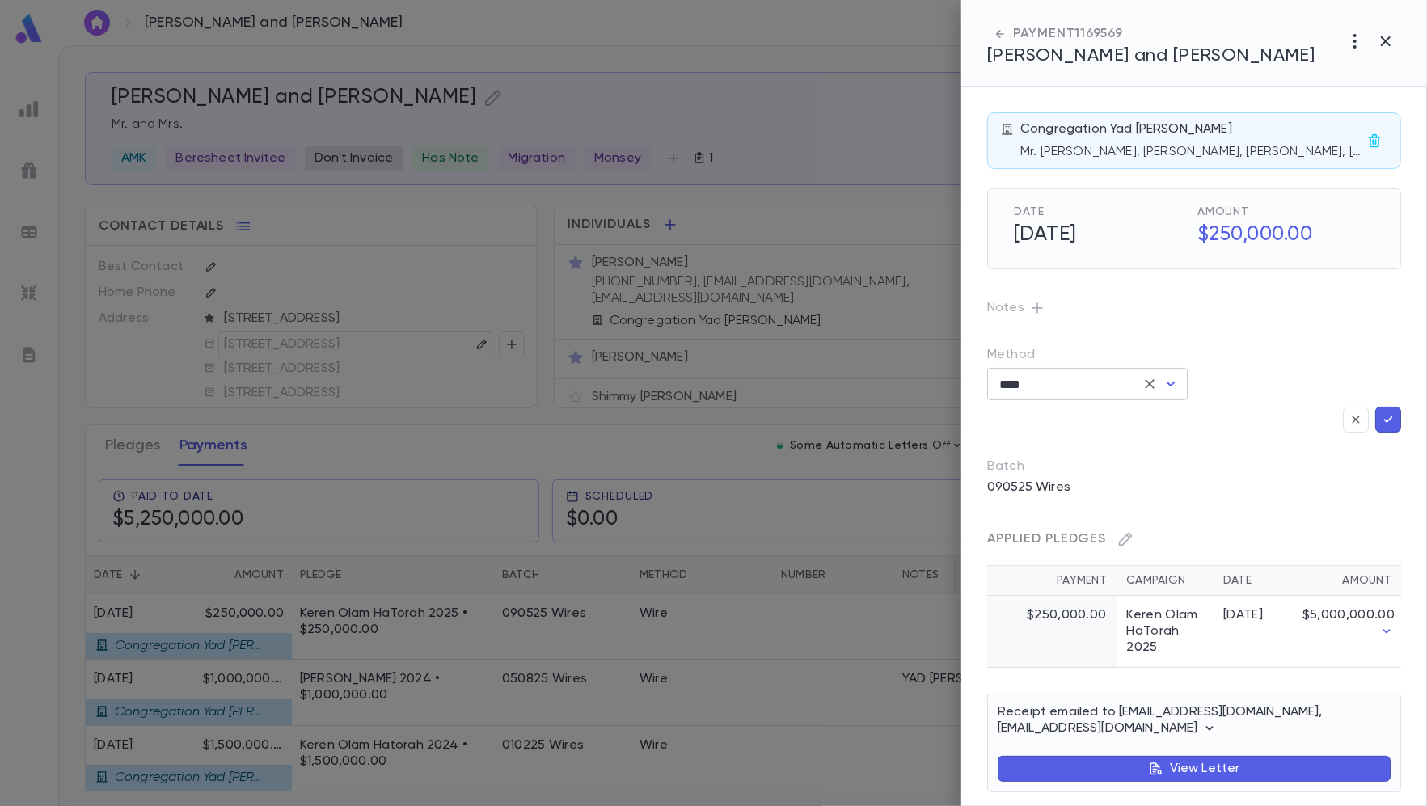 The image size is (1427, 806). Describe the element at coordinates (1348, 581) in the screenshot. I see `th: Amount` at that location.